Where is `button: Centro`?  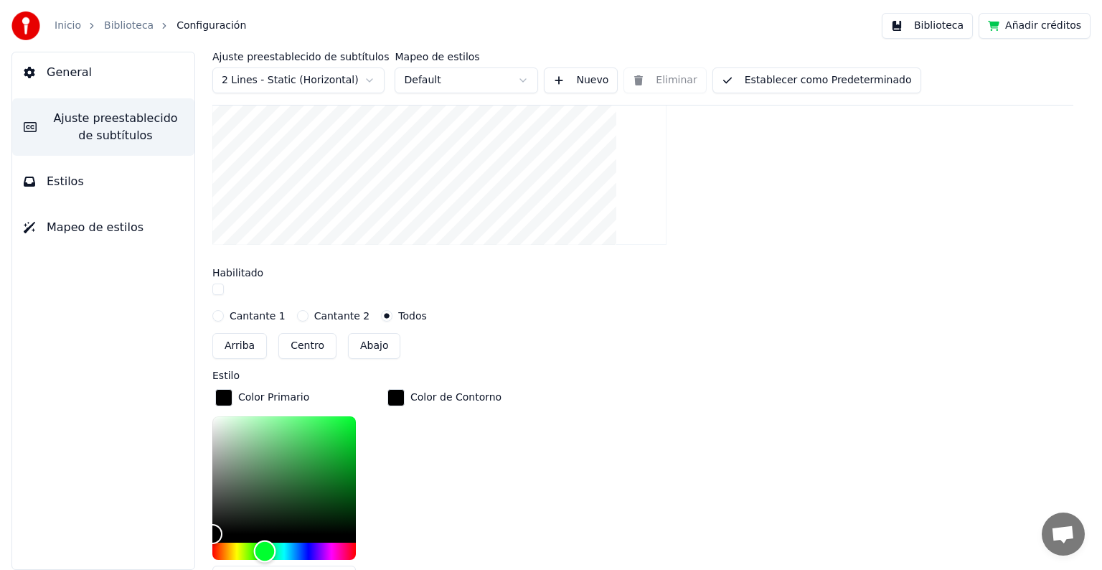
button: Centro is located at coordinates (307, 346).